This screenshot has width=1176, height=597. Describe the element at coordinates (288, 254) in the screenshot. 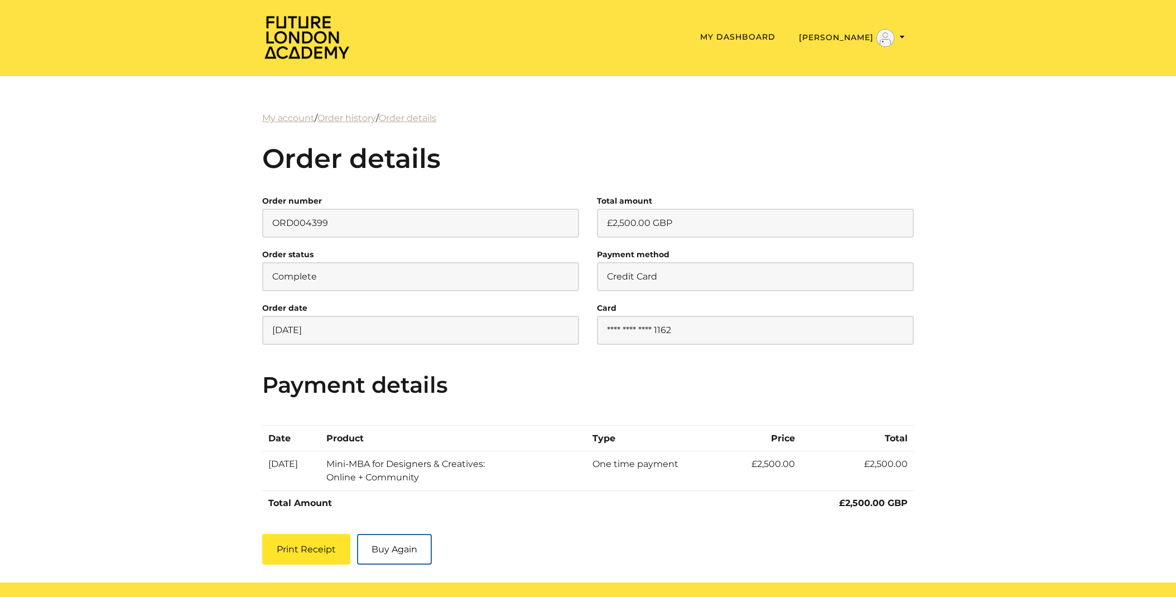

I see `strong: Order status` at that location.